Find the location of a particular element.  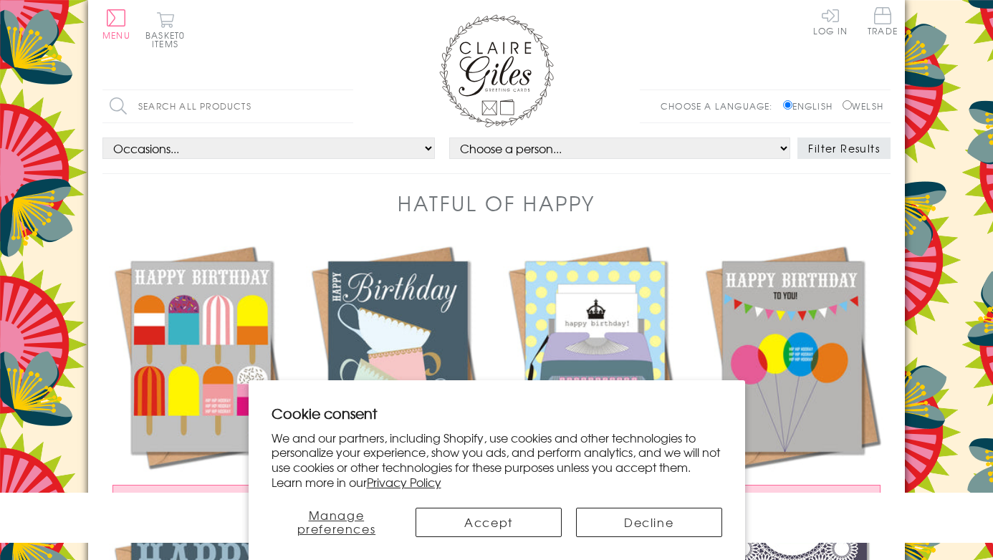

a: Privacy Policy is located at coordinates (404, 482).